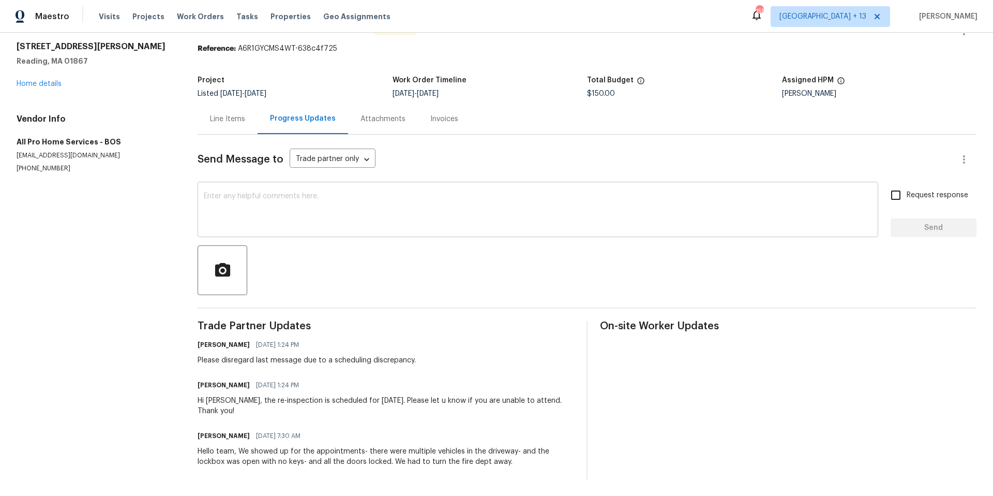 The height and width of the screenshot is (496, 993). I want to click on div: Line Items, so click(228, 119).